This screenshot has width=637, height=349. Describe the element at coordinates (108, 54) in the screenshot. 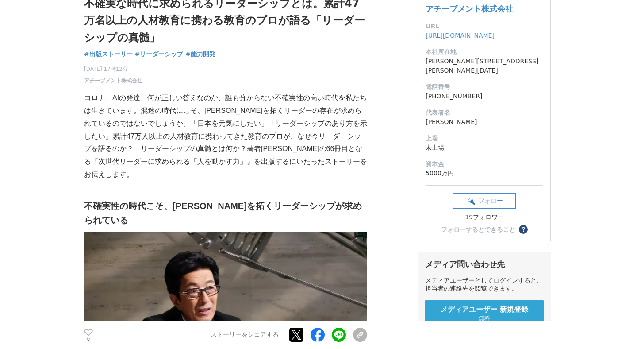

I see `span: #出版ストーリー` at that location.